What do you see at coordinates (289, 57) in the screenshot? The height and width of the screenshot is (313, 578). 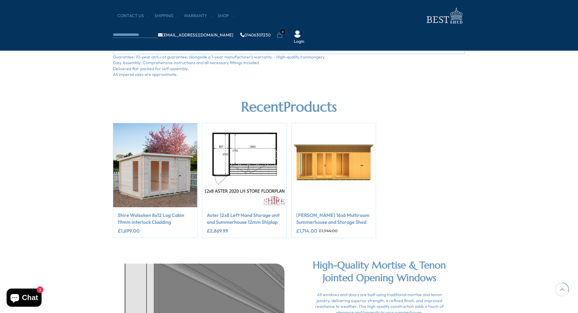 I see `li: Guarantee: 10-year anti-rot guarantee, alongside a 1-year manufacturer's warranty. - High-quality...` at bounding box center [289, 57].